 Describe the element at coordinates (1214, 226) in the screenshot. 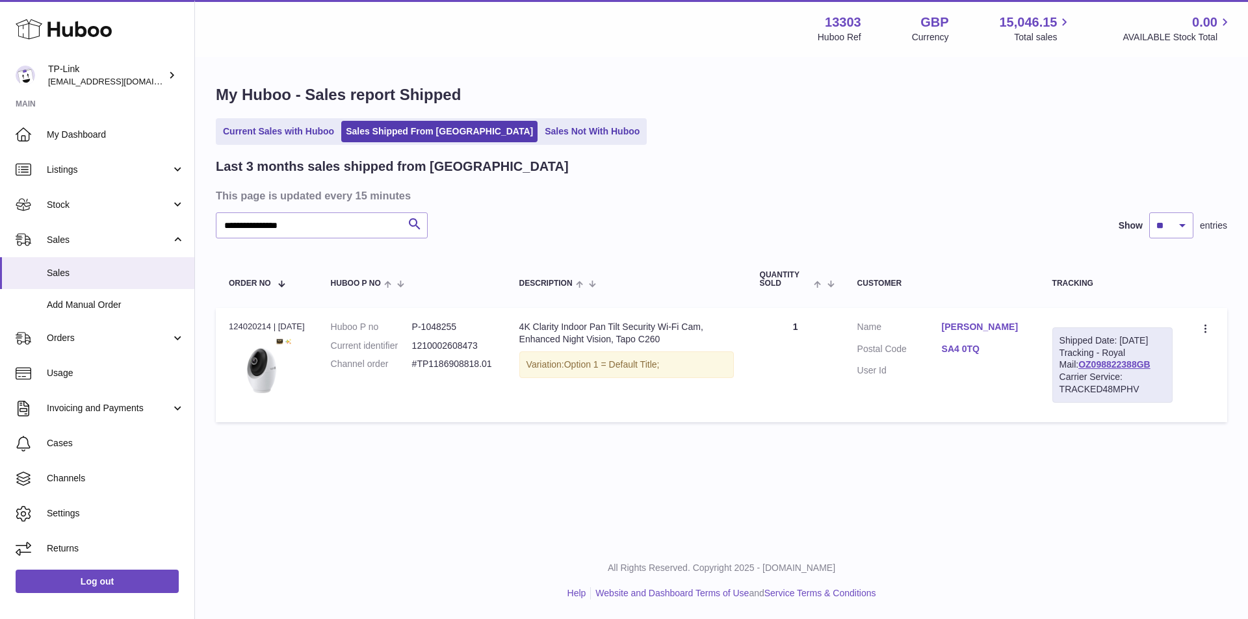

I see `span: entries` at that location.